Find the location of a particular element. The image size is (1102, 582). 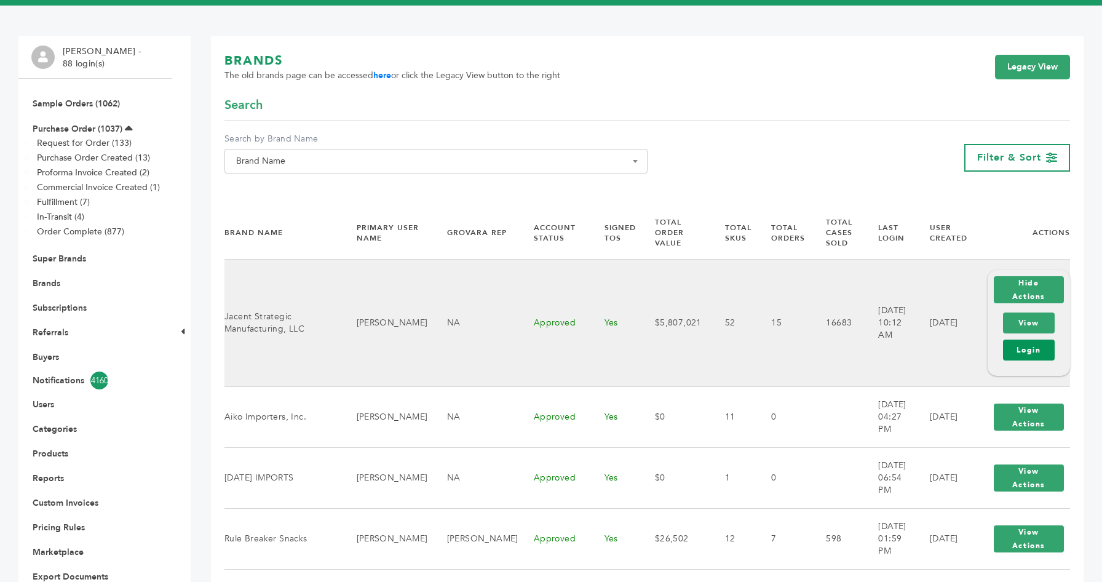

th: Signed TOS is located at coordinates (615, 233).